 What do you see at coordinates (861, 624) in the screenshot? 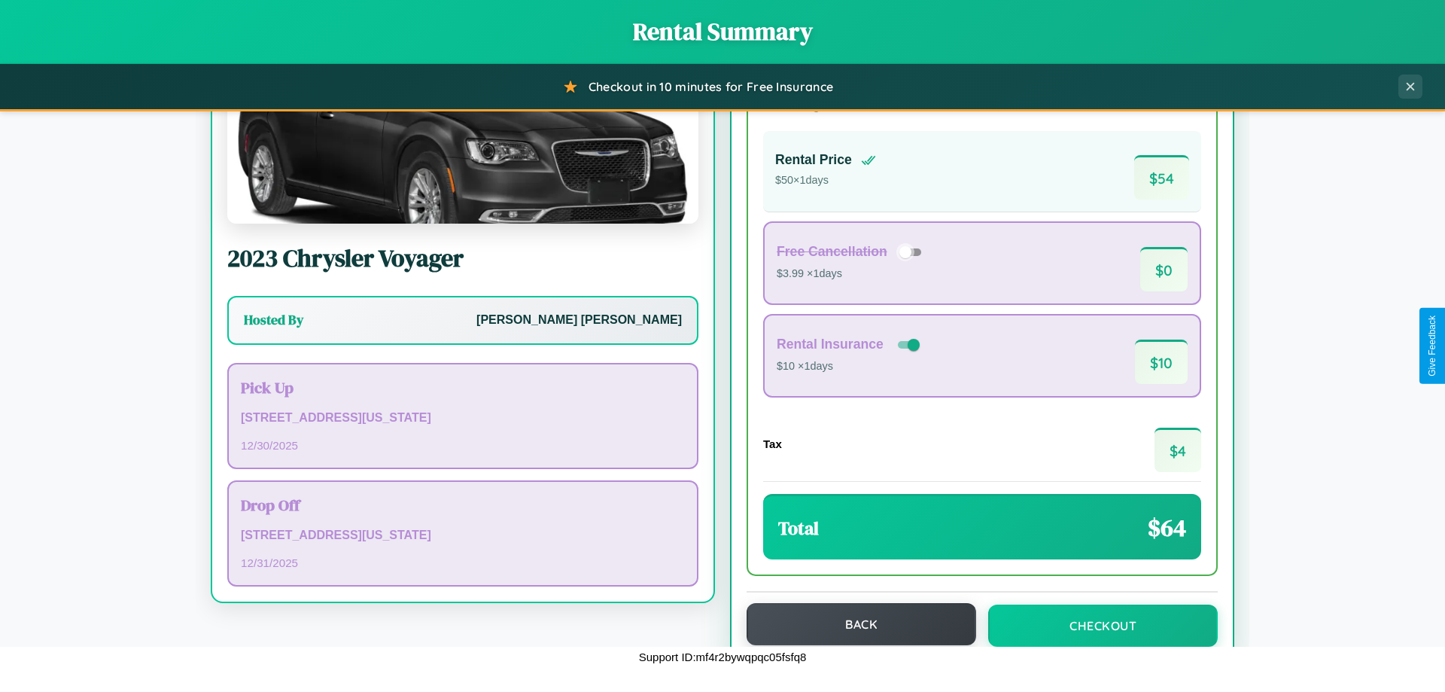
I see `button: Back` at bounding box center [861, 624].